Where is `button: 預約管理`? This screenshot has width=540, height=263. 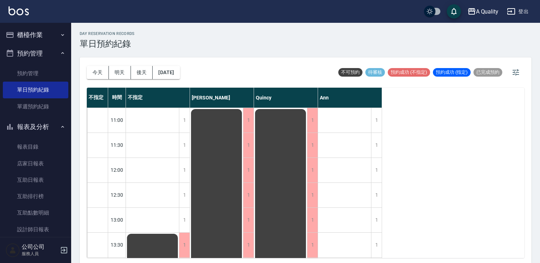
button: 預約管理 is located at coordinates (36, 53).